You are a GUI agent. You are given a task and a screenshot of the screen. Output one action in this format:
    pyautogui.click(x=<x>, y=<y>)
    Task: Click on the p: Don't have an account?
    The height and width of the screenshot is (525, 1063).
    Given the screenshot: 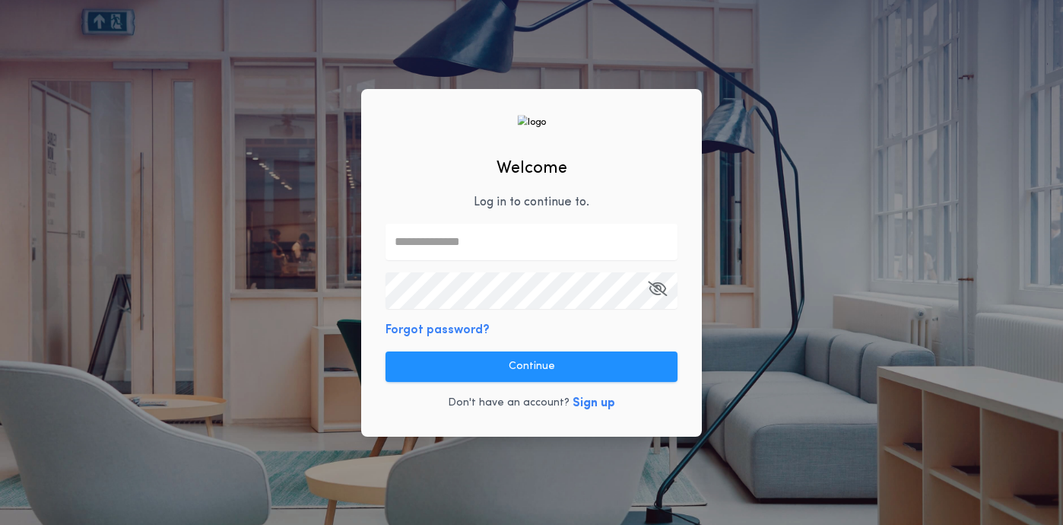 What is the action you would take?
    pyautogui.click(x=509, y=403)
    